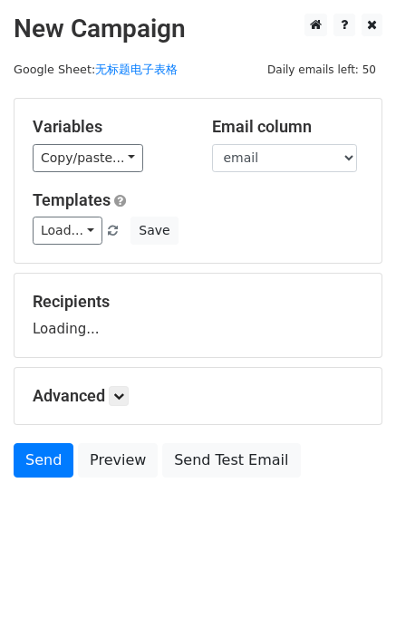 The height and width of the screenshot is (618, 396). I want to click on button: Save, so click(154, 230).